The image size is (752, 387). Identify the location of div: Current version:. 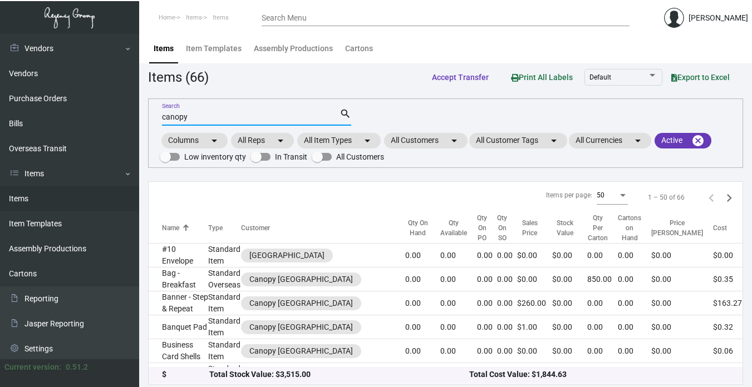
(33, 367).